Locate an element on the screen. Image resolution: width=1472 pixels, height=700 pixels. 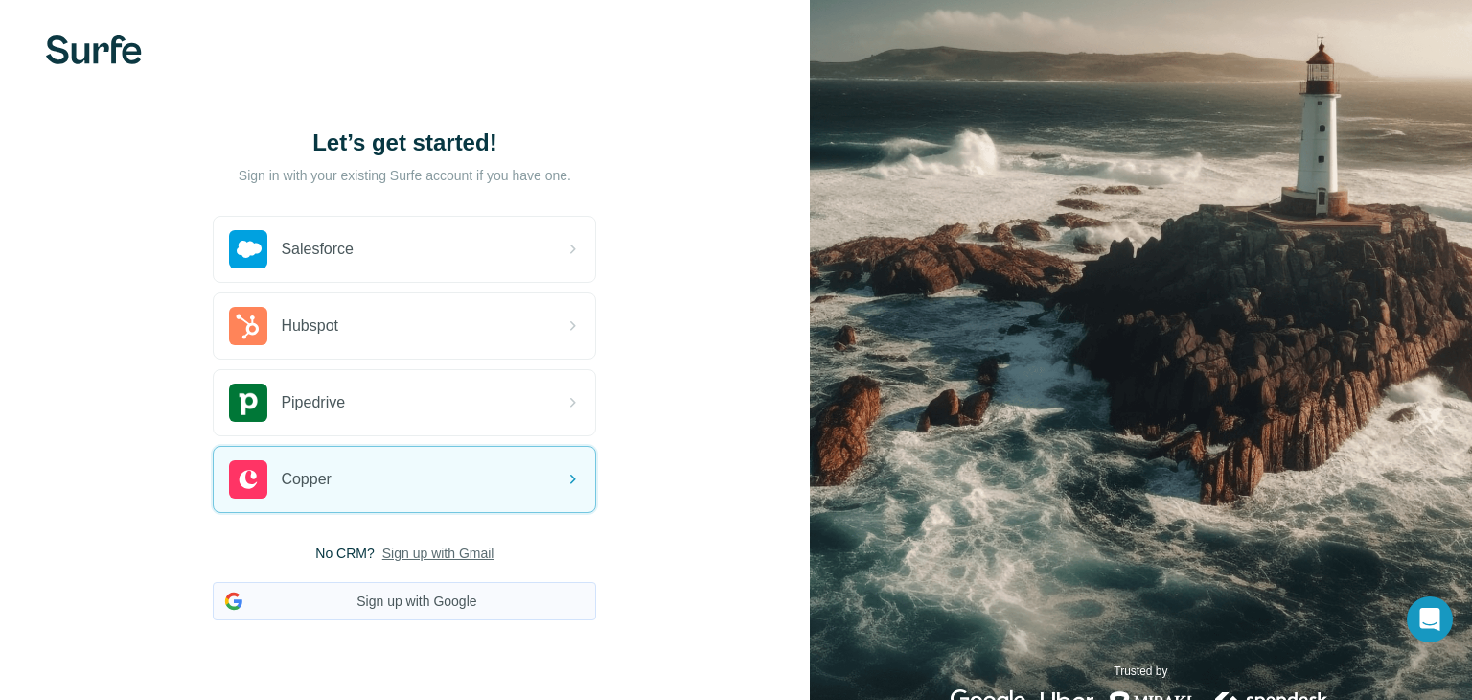
img: salesforce's logo is located at coordinates (248, 249).